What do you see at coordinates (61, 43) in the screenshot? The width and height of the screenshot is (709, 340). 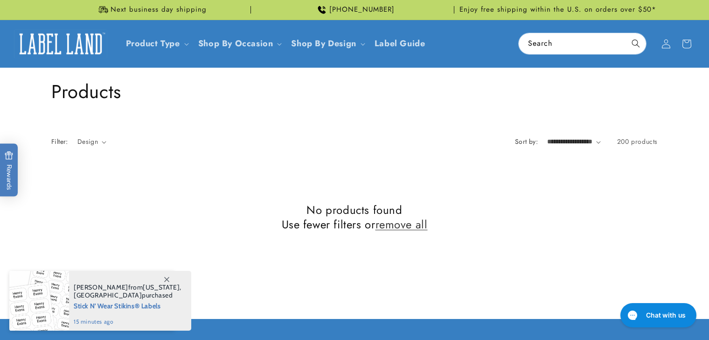 I see `a: Label Land` at bounding box center [61, 43].